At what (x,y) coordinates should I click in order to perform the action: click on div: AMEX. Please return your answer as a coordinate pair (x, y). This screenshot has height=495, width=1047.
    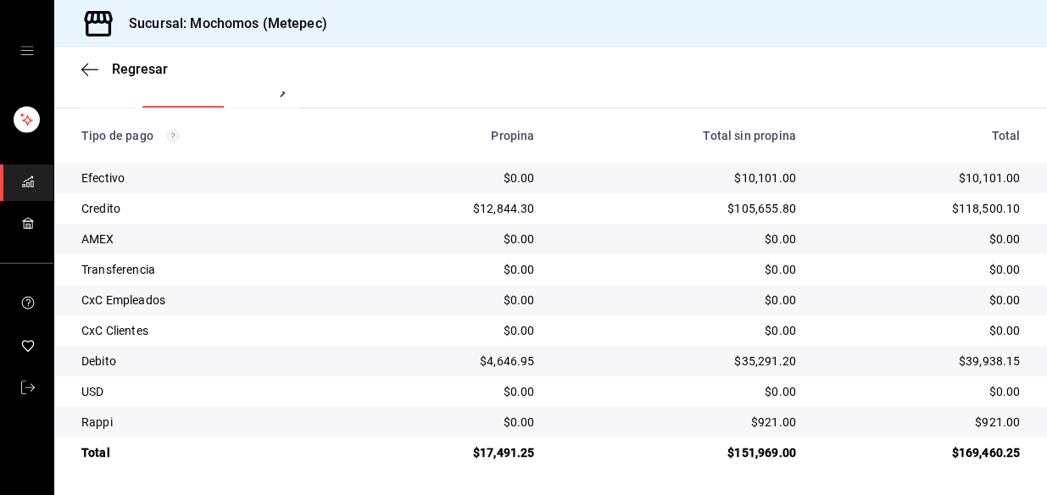
    Looking at the image, I should click on (211, 239).